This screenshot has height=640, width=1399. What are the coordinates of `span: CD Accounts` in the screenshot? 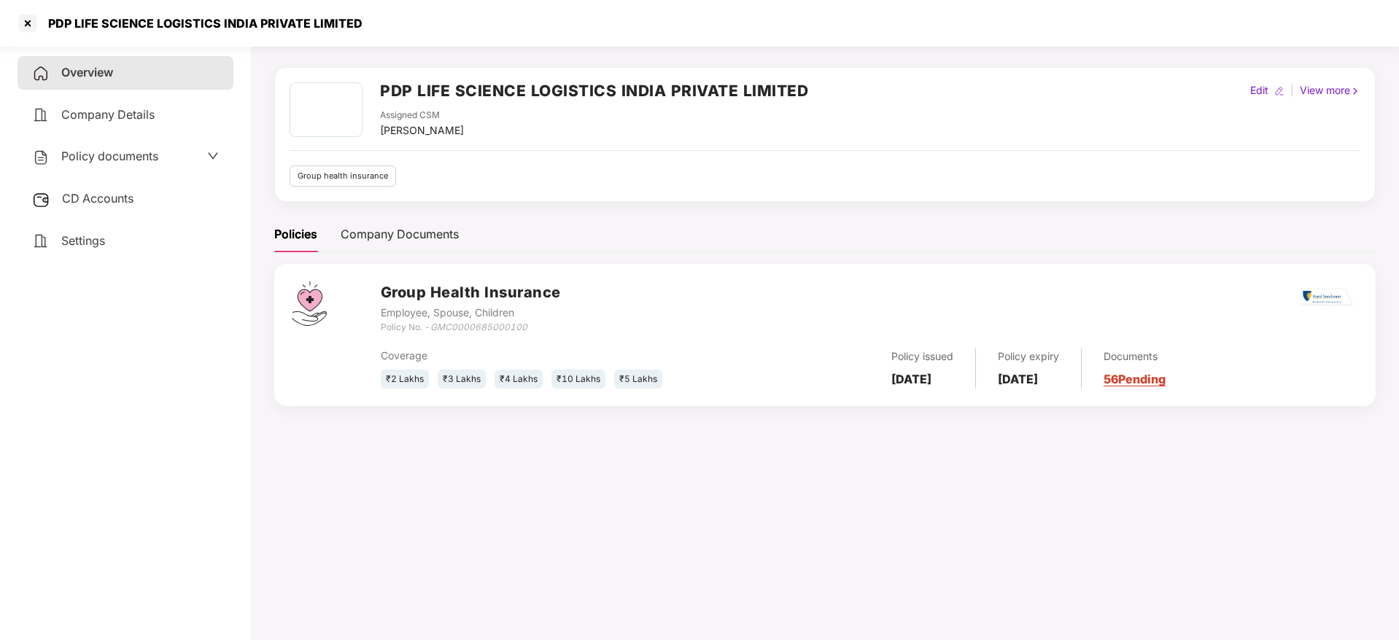 It's located at (98, 198).